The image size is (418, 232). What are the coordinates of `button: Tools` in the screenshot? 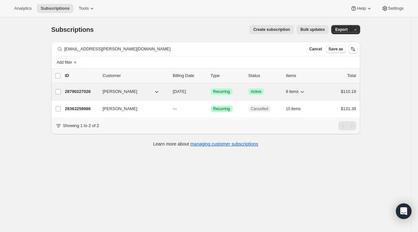 It's located at (87, 8).